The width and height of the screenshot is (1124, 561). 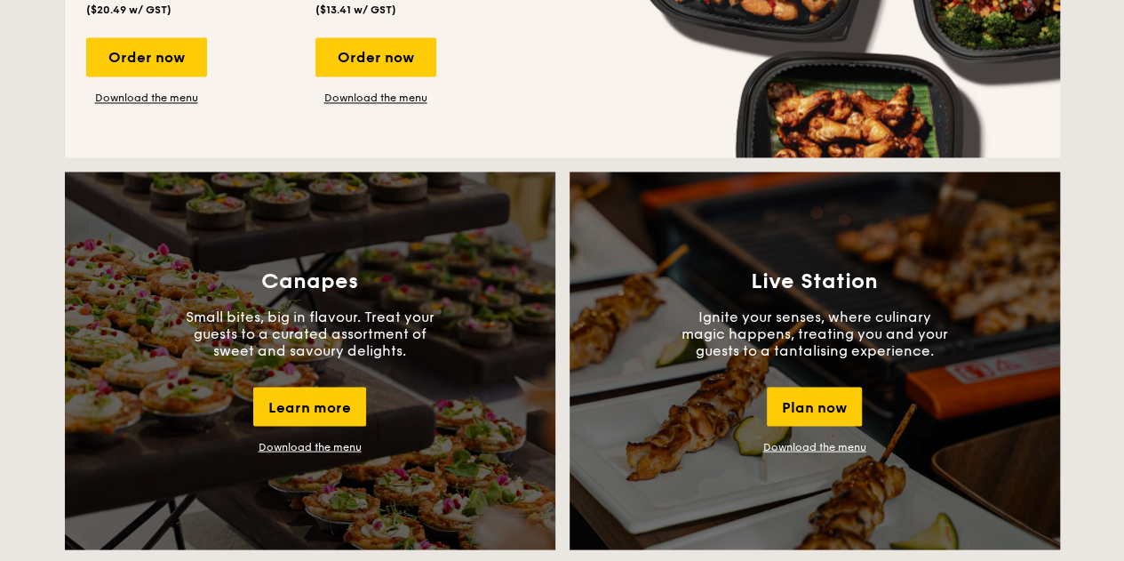 What do you see at coordinates (309, 406) in the screenshot?
I see `div: Learn more` at bounding box center [309, 406].